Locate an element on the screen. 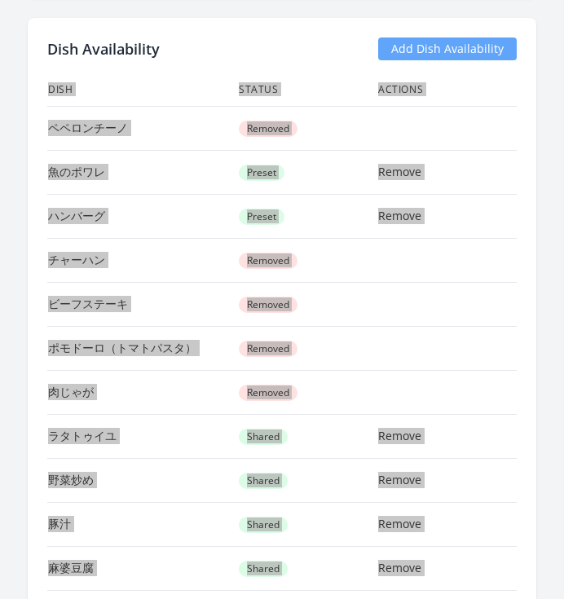 The width and height of the screenshot is (564, 599). a: ビーフステーキ is located at coordinates (88, 303).